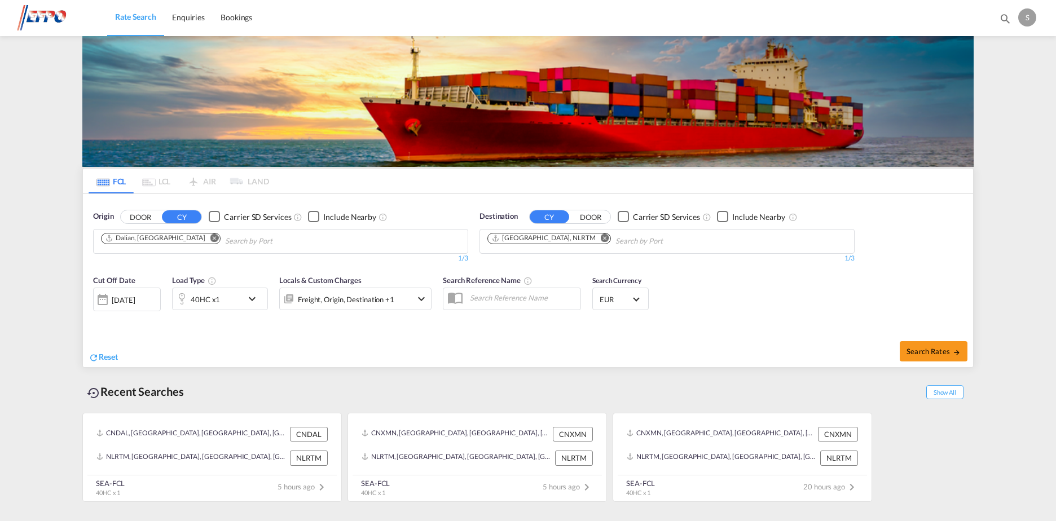  I want to click on div: icon-magnify, so click(1005, 21).